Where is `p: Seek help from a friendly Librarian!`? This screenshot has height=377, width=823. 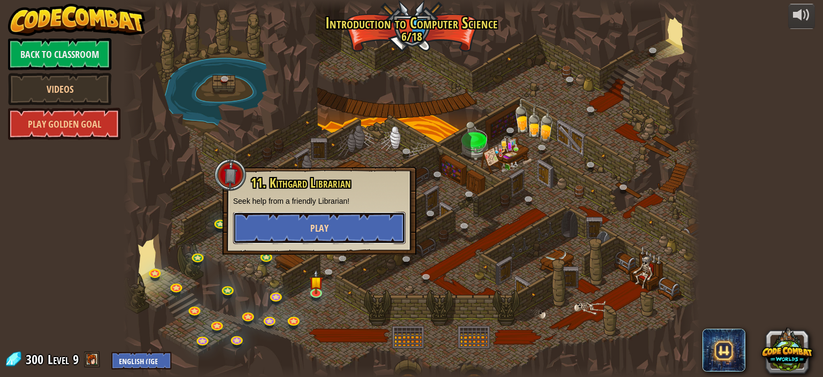
p: Seek help from a friendly Librarian! is located at coordinates (320, 201).